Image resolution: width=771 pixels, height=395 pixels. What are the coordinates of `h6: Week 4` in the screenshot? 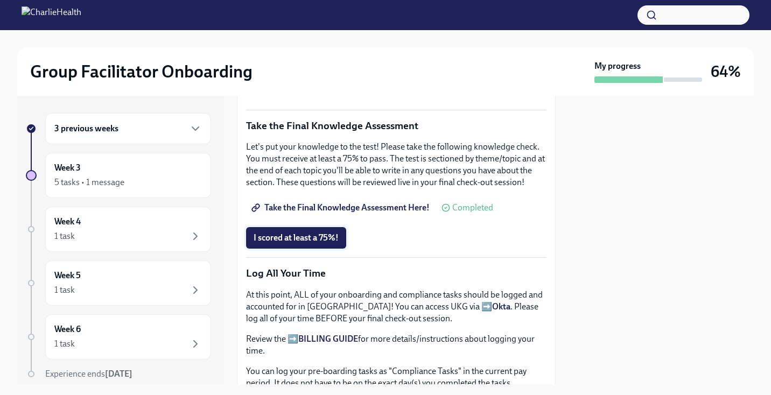 It's located at (67, 222).